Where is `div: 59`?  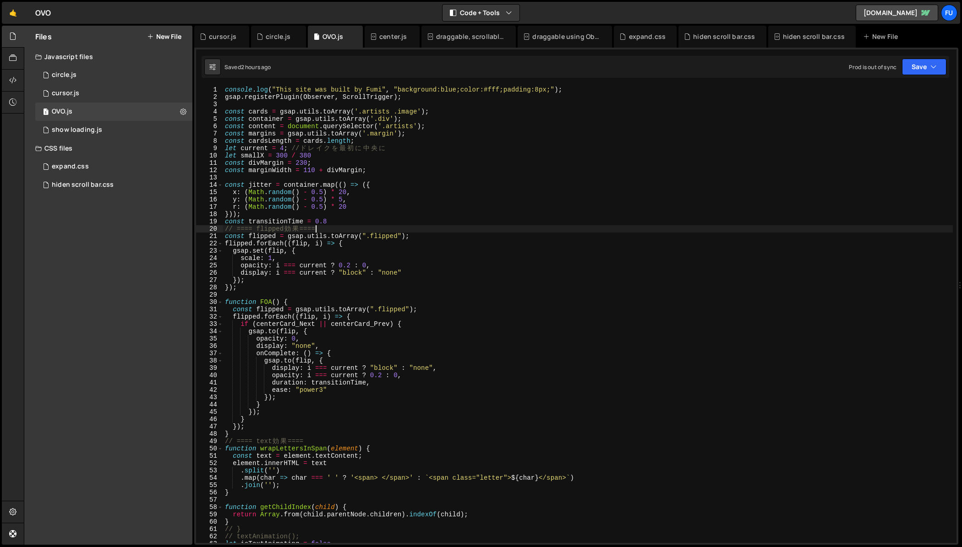 div: 59 is located at coordinates (209, 515).